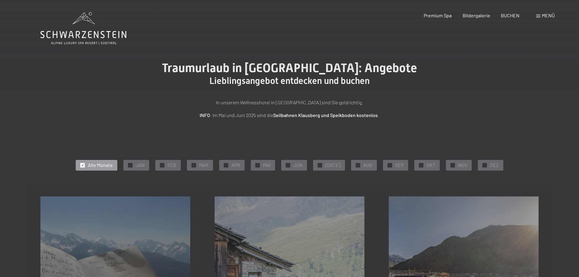 Image resolution: width=579 pixels, height=277 pixels. What do you see at coordinates (438, 15) in the screenshot?
I see `a: Premium Spa` at bounding box center [438, 15].